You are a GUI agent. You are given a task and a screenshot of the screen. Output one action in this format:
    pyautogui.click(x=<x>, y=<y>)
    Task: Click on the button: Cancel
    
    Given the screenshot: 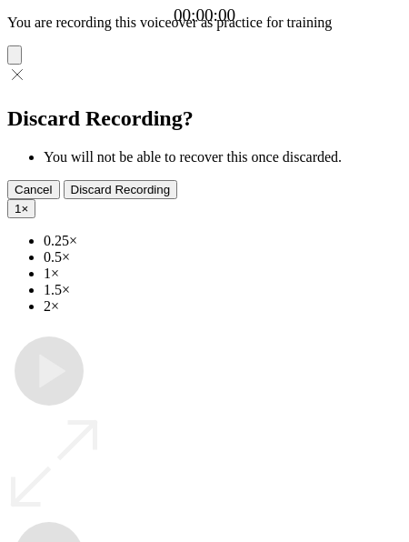 What is the action you would take?
    pyautogui.click(x=34, y=189)
    